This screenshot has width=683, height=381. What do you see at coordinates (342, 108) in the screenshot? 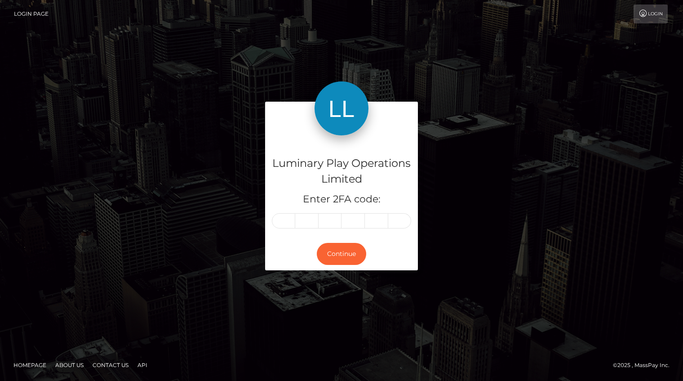
I see `img: Luminary Play Operations Limited` at bounding box center [342, 108].